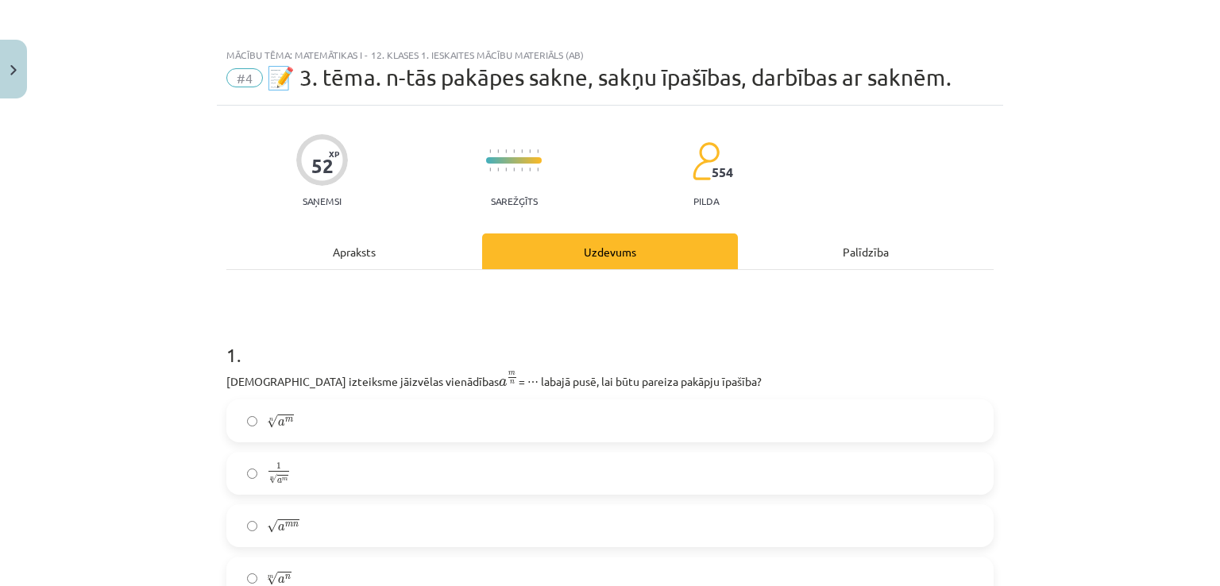  I want to click on div: Palīdzība, so click(865, 251).